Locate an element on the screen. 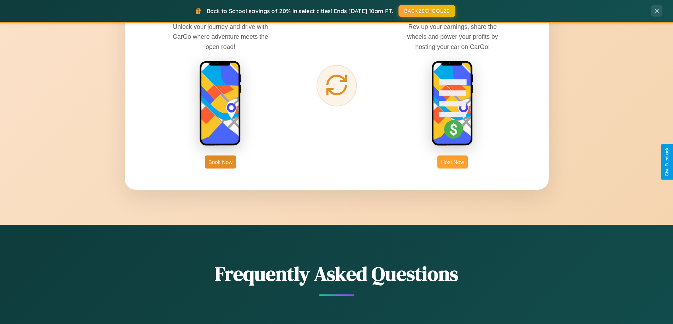  img: host phone is located at coordinates (452, 104).